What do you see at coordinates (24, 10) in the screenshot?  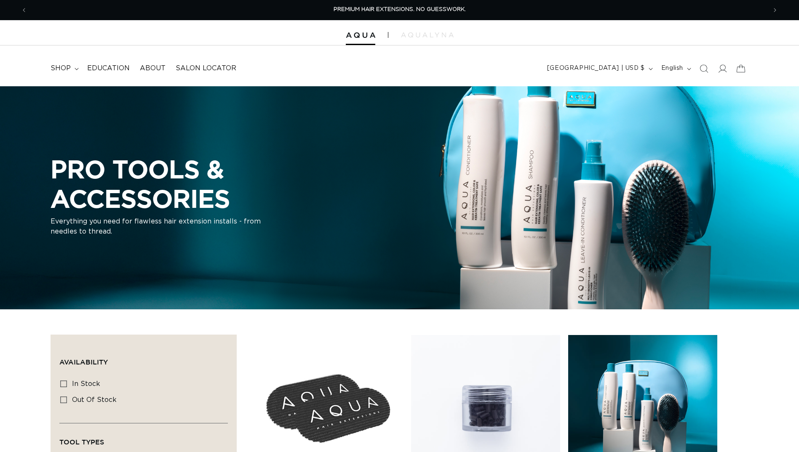 I see `button: Previous announcement` at bounding box center [24, 10].